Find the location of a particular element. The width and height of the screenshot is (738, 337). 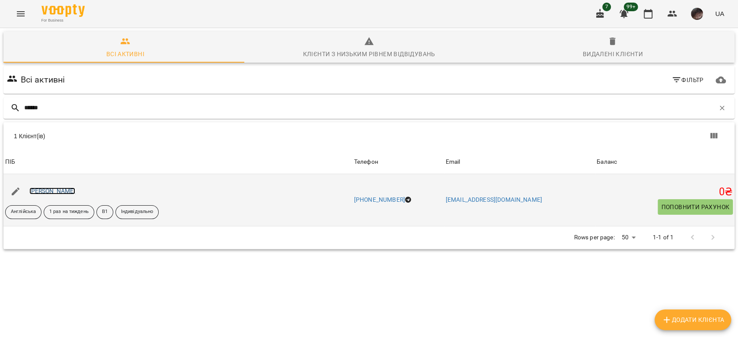

p: Rows per page: is located at coordinates (594, 238).